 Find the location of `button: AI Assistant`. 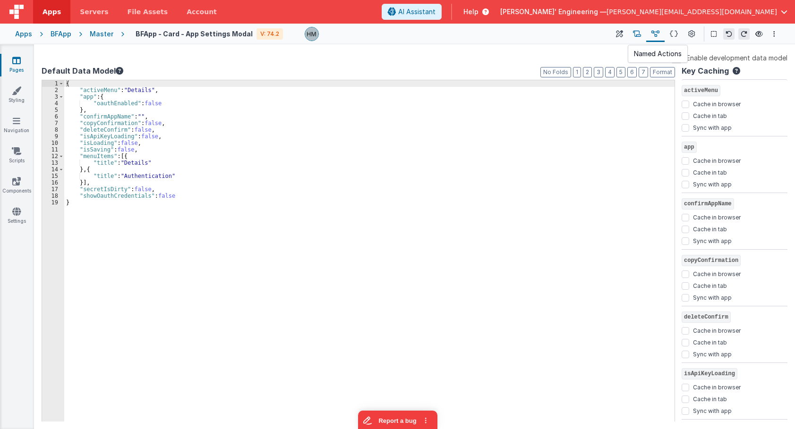

button: AI Assistant is located at coordinates (411, 12).